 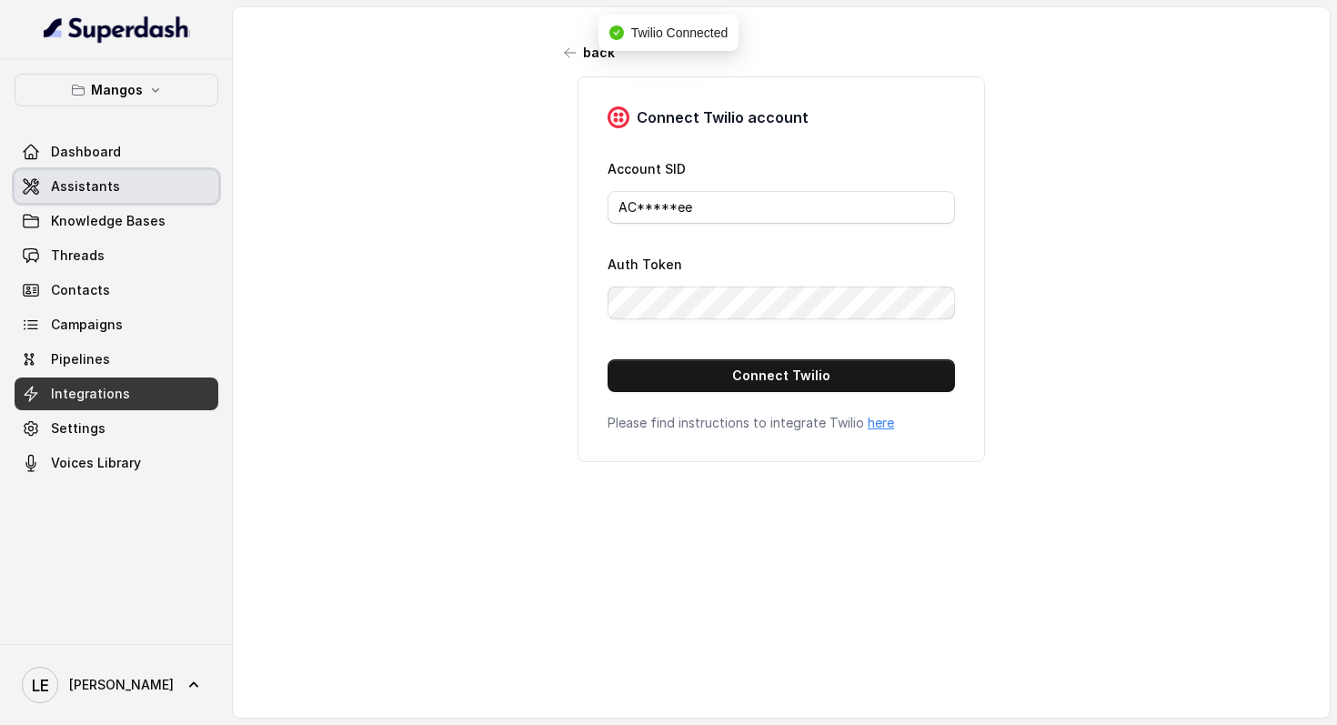 What do you see at coordinates (80, 359) in the screenshot?
I see `span: Pipelines` at bounding box center [80, 359].